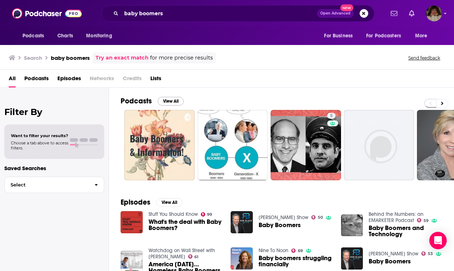  Describe the element at coordinates (12, 80) in the screenshot. I see `a: All` at that location.